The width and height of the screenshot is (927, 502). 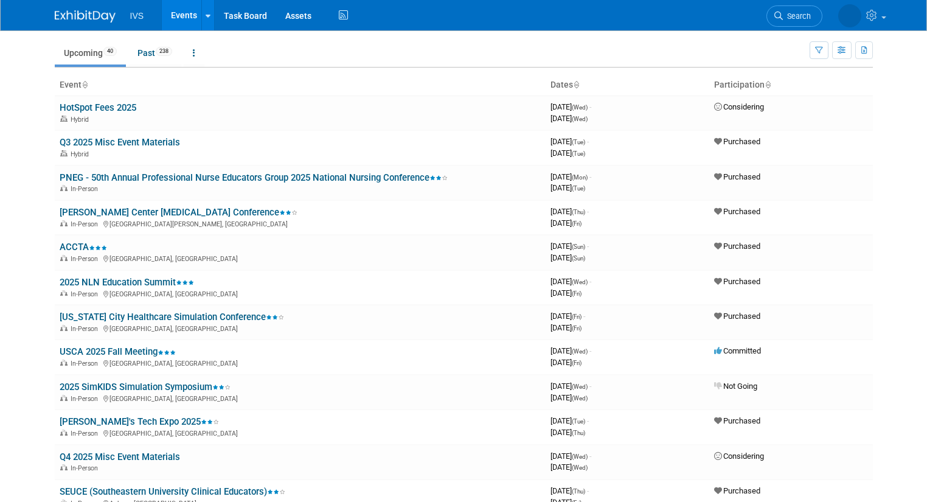 I want to click on span: 238, so click(x=164, y=51).